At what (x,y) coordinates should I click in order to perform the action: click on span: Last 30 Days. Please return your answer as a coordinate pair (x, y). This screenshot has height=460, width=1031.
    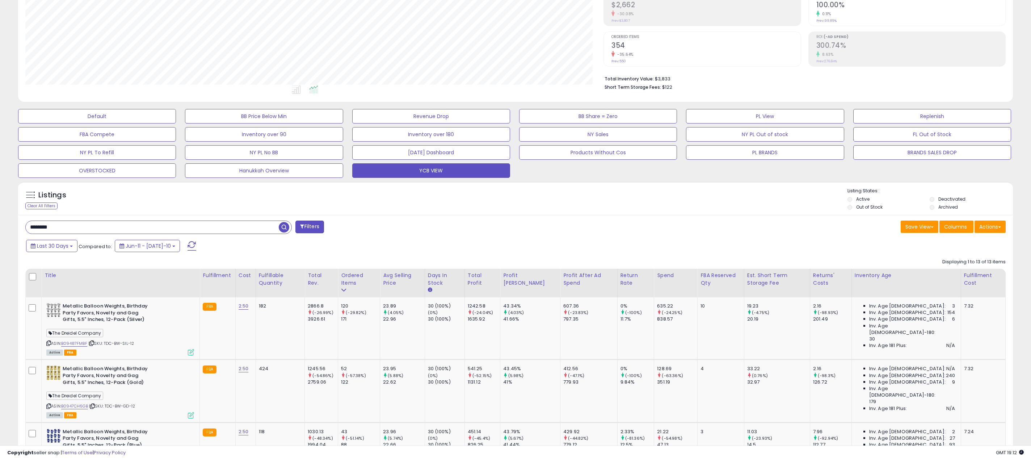
    Looking at the image, I should click on (52, 246).